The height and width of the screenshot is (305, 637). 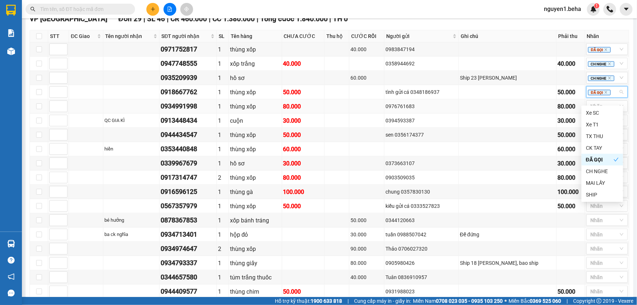 What do you see at coordinates (58, 36) in the screenshot?
I see `th: STT` at bounding box center [58, 36].